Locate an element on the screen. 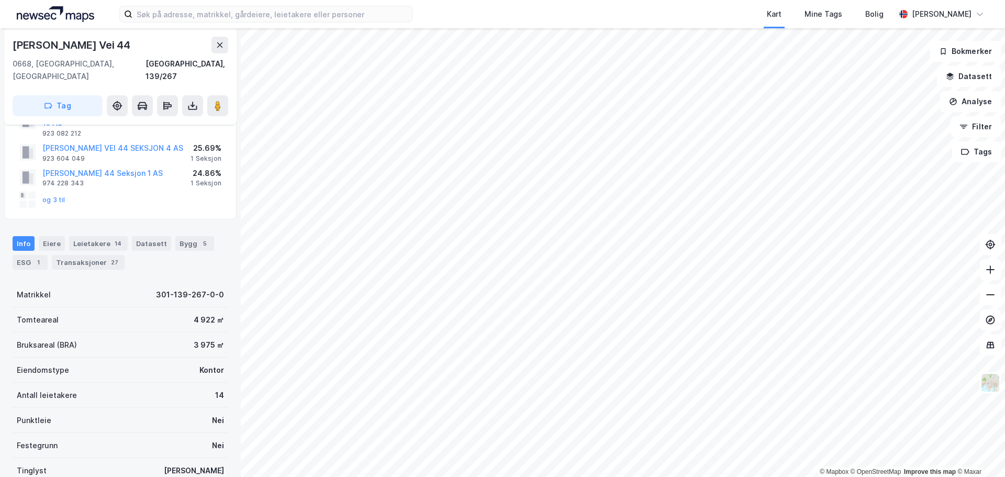 This screenshot has height=477, width=1005. a: OpenStreetMap is located at coordinates (876, 472).